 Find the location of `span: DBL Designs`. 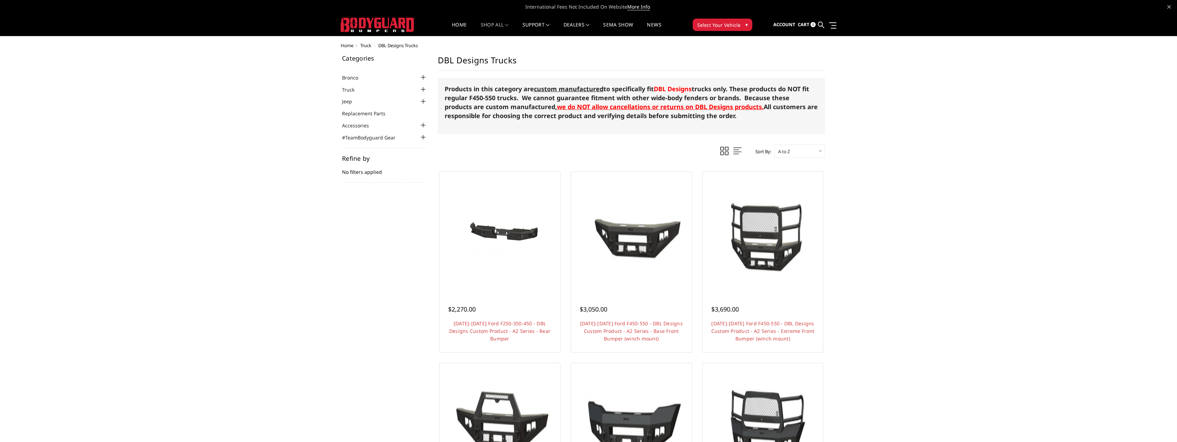

span: DBL Designs is located at coordinates (673, 89).